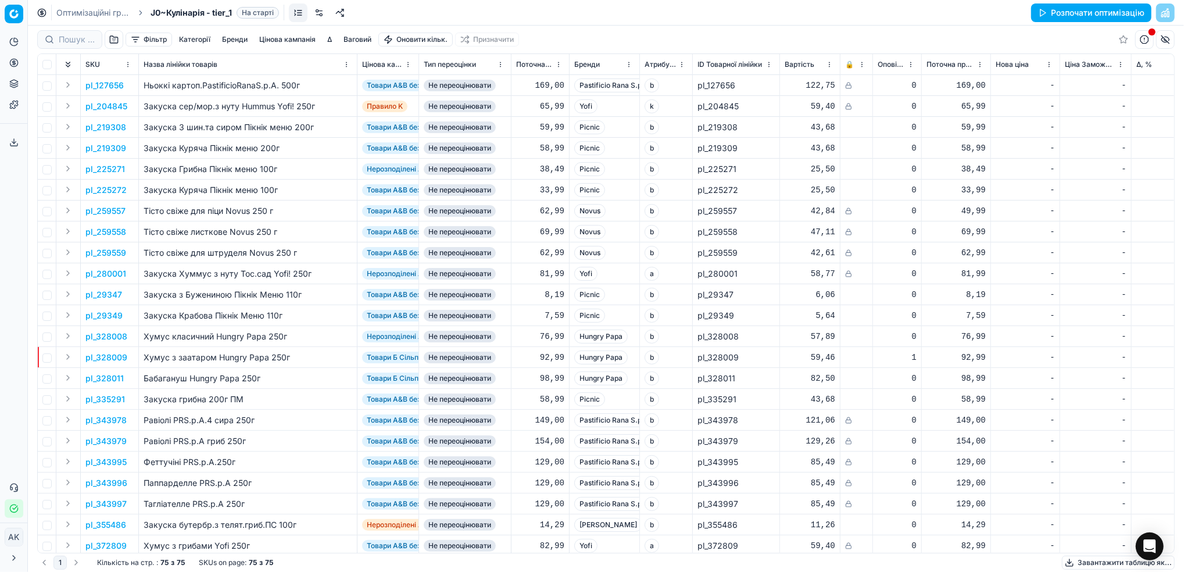 This screenshot has width=1184, height=572. Describe the element at coordinates (395, 358) in the screenshot. I see `span: Товари Б Сільпо` at that location.